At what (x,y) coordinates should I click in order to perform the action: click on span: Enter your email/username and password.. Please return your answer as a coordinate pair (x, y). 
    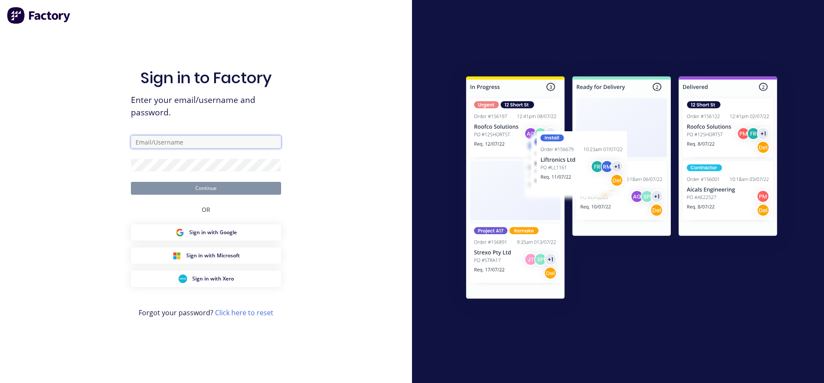
    Looking at the image, I should click on (206, 106).